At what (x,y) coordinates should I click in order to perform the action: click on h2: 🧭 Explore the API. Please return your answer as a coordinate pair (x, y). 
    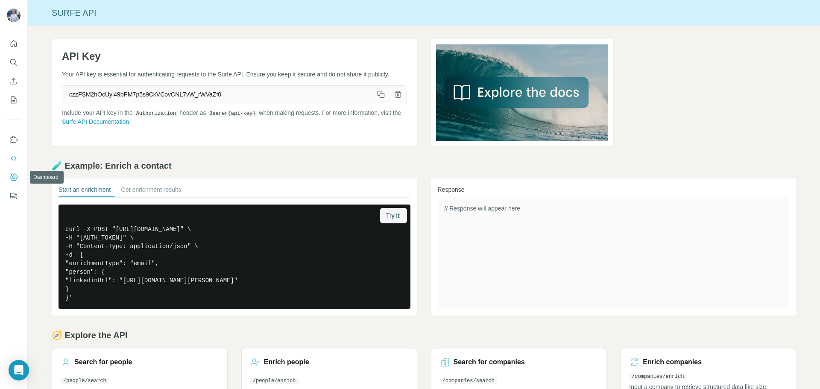
    Looking at the image, I should click on (424, 335).